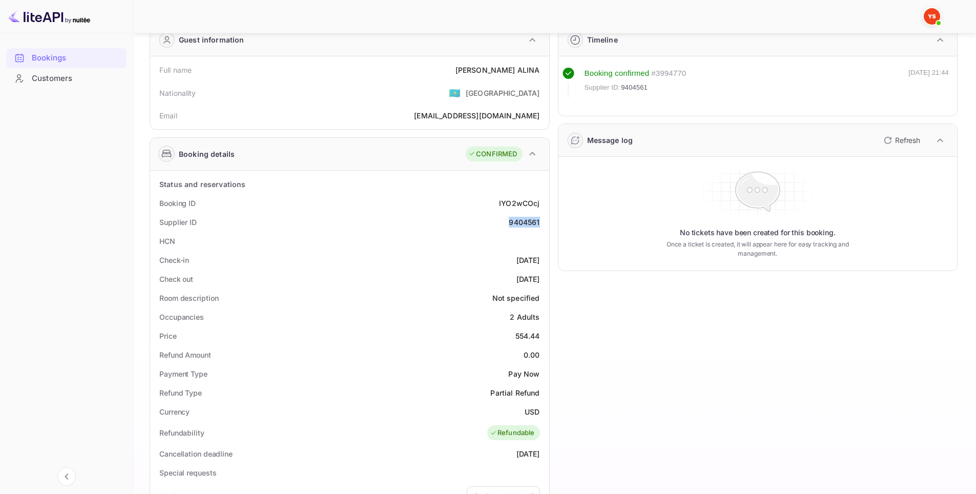  Describe the element at coordinates (493, 154) in the screenshot. I see `div: CONFIRMED` at that location.